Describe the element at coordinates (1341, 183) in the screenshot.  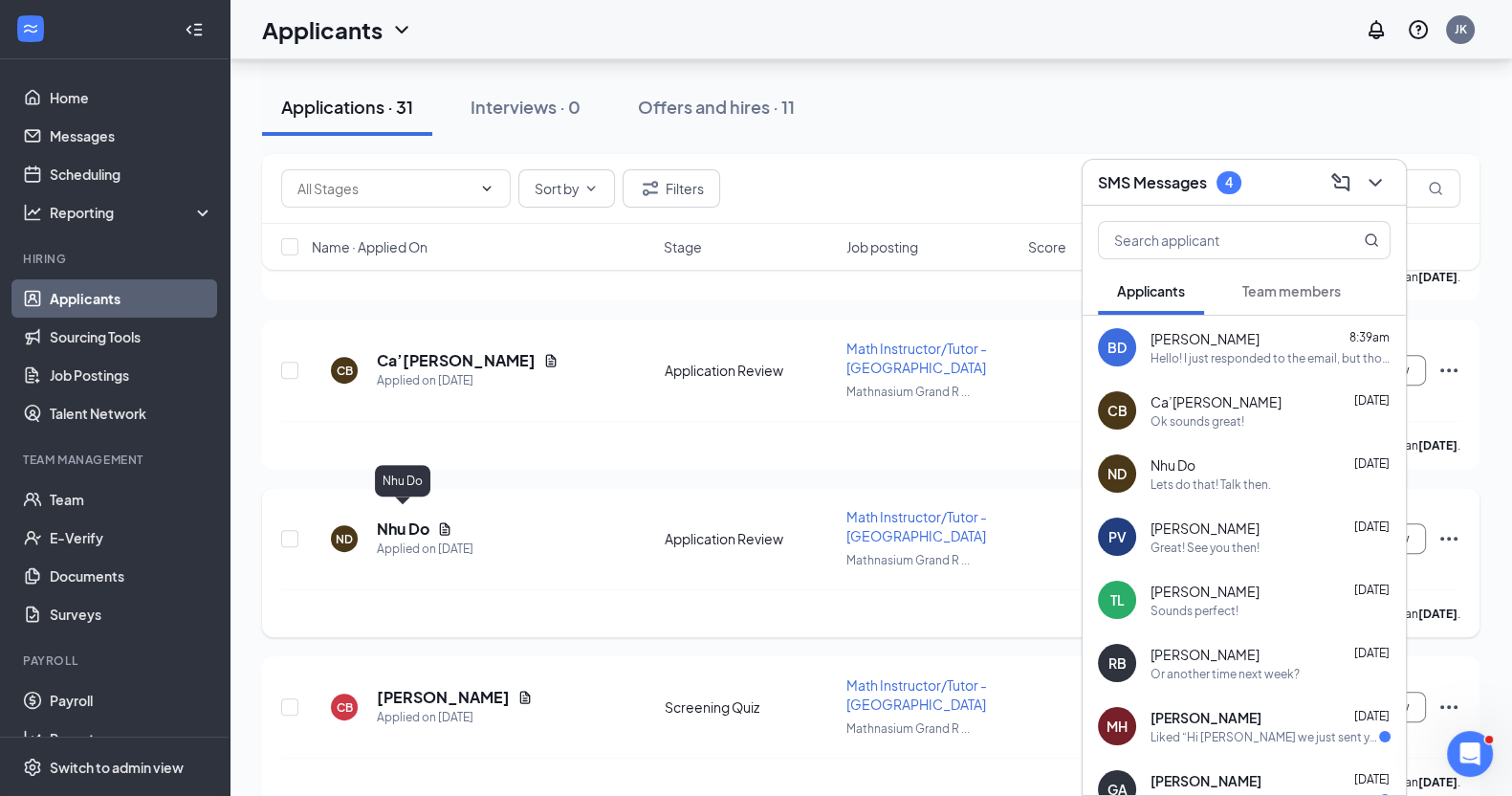
I see `button: ComposeMessage` at that location.